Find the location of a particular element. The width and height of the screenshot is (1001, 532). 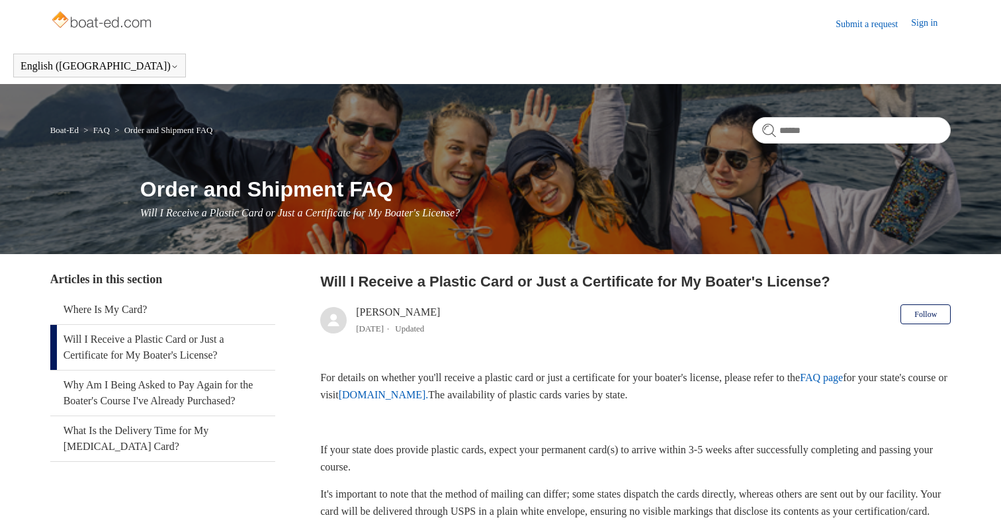

a: Submit a request is located at coordinates (873, 24).